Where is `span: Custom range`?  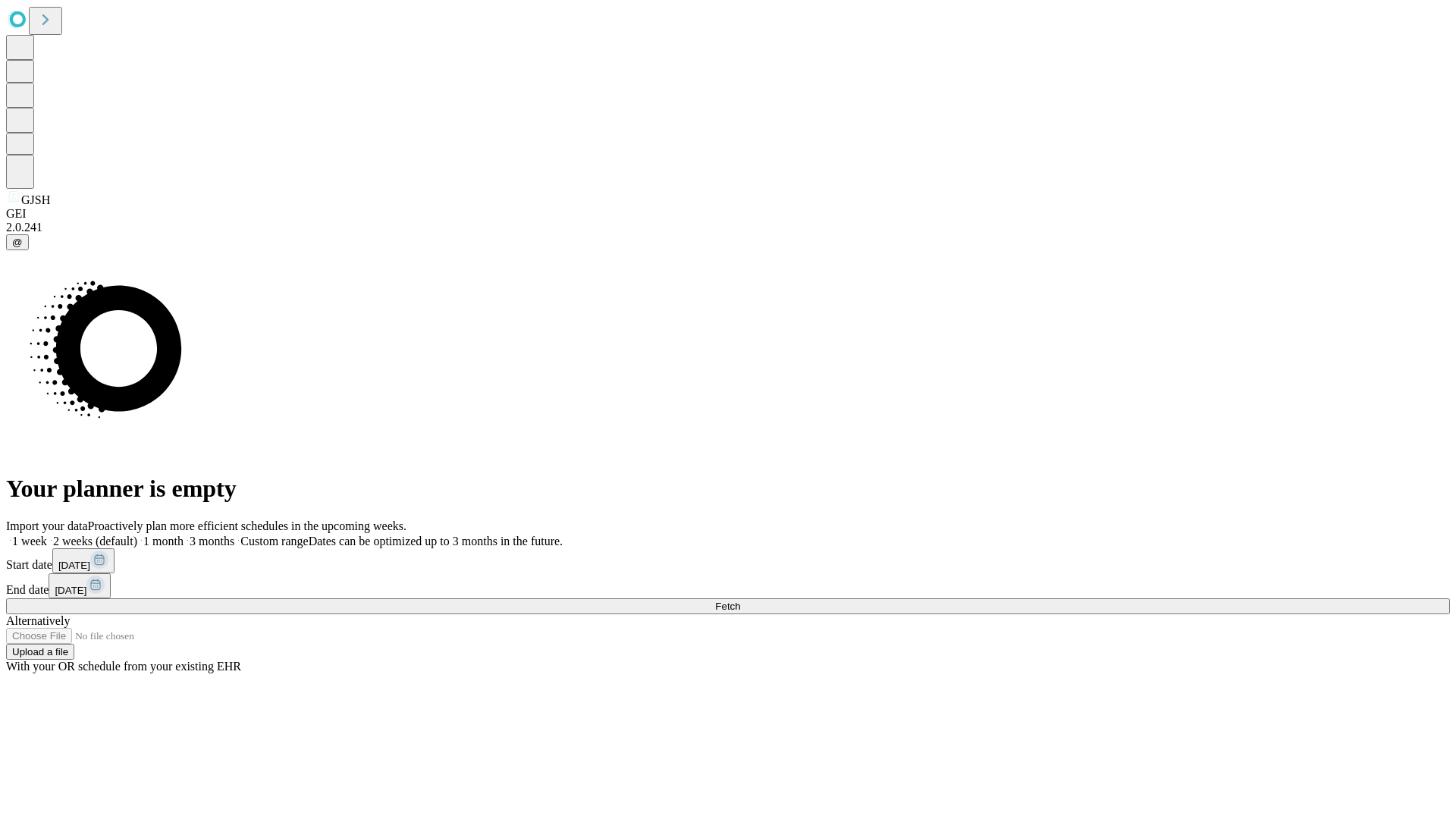 span: Custom range is located at coordinates (273, 541).